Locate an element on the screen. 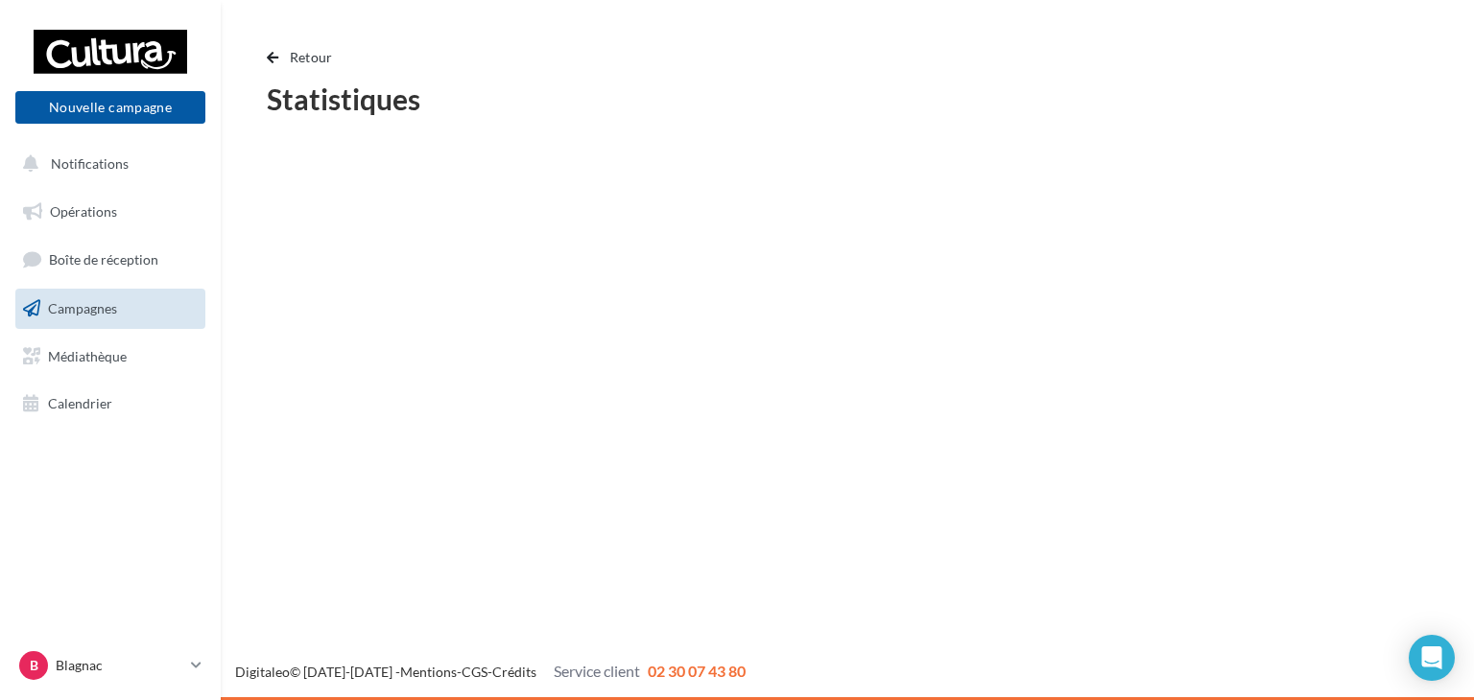 The image size is (1474, 700). a: Digitaleo is located at coordinates (262, 672).